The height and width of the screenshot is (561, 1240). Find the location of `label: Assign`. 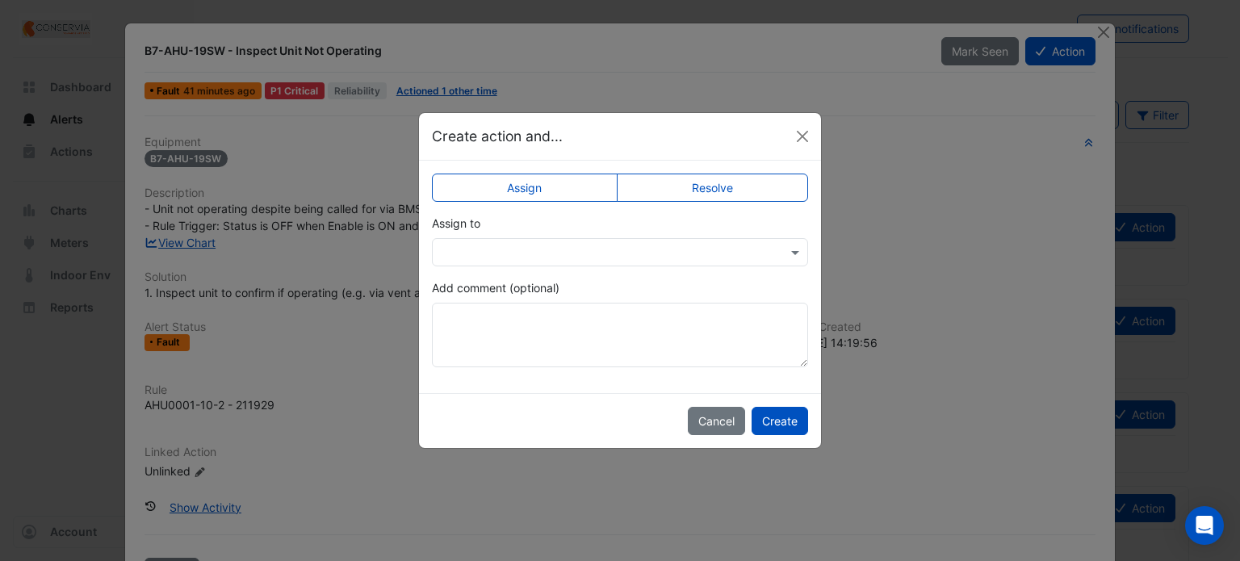

label: Assign is located at coordinates (525, 187).